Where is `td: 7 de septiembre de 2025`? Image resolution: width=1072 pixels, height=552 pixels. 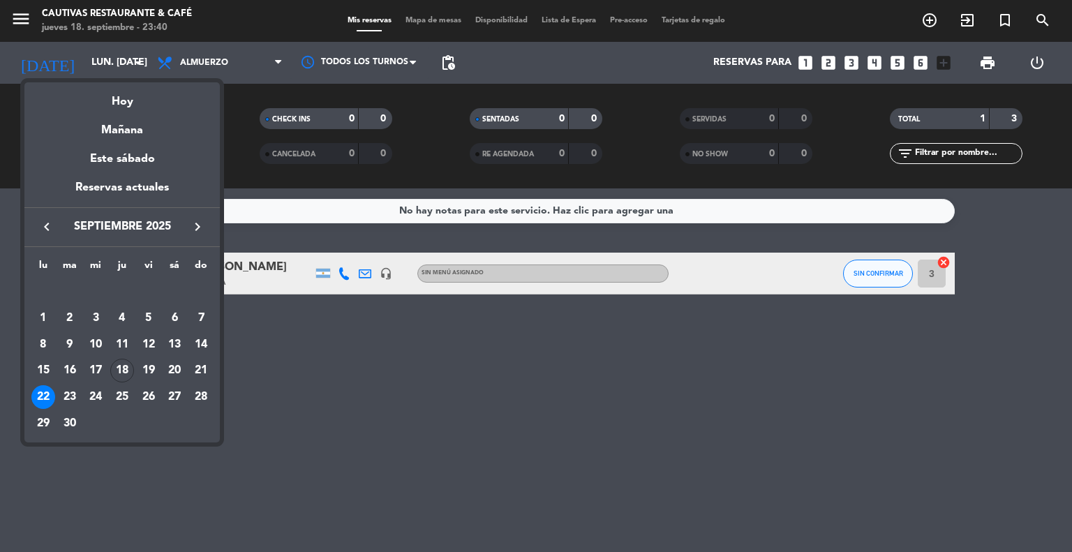
td: 7 de septiembre de 2025 is located at coordinates (201, 318).